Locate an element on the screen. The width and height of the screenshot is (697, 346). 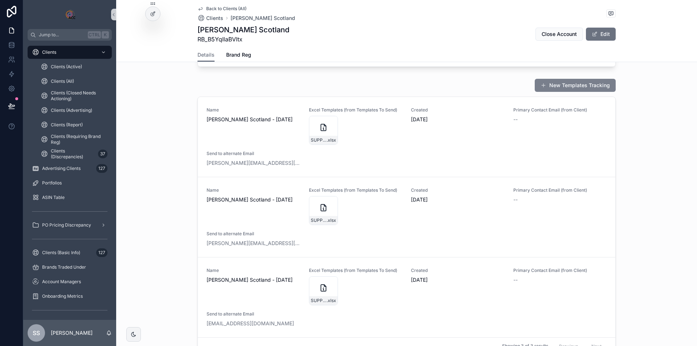
a: Brand Reg is located at coordinates (239, 56).